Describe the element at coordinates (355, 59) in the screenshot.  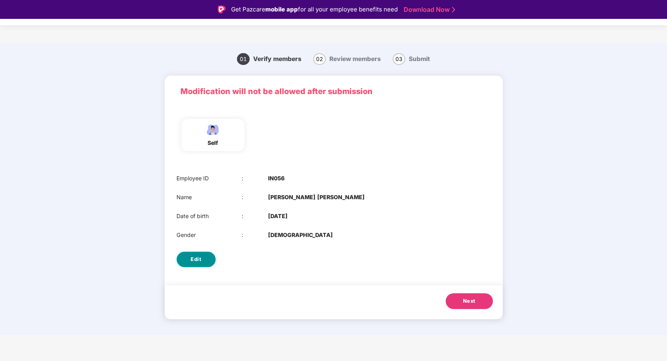
I see `span: Review members` at that location.